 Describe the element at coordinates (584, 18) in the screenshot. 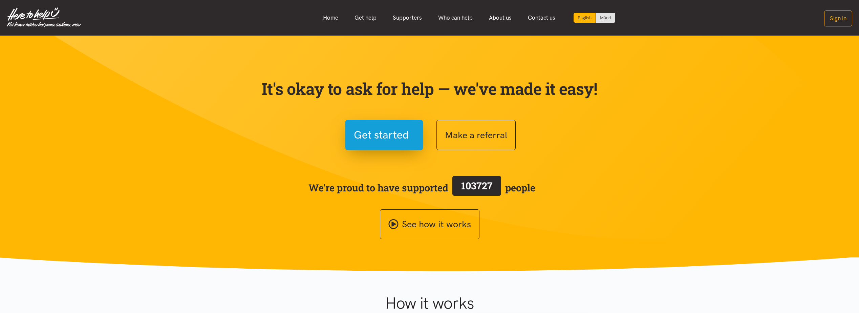

I see `div: Current language` at that location.